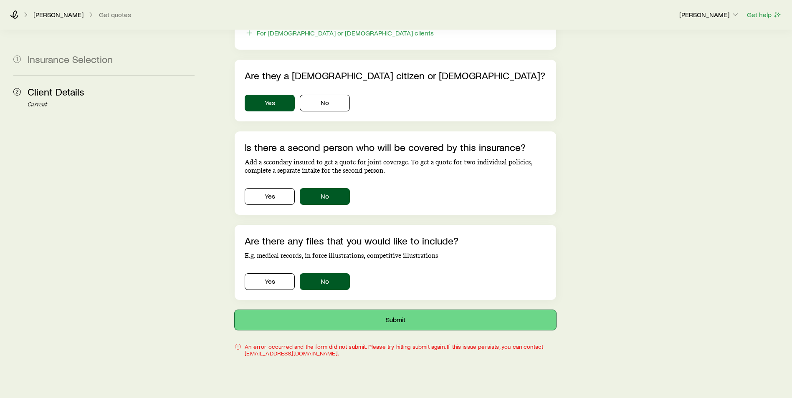 The width and height of the screenshot is (792, 398). What do you see at coordinates (111, 105) in the screenshot?
I see `p: Current` at bounding box center [111, 105].